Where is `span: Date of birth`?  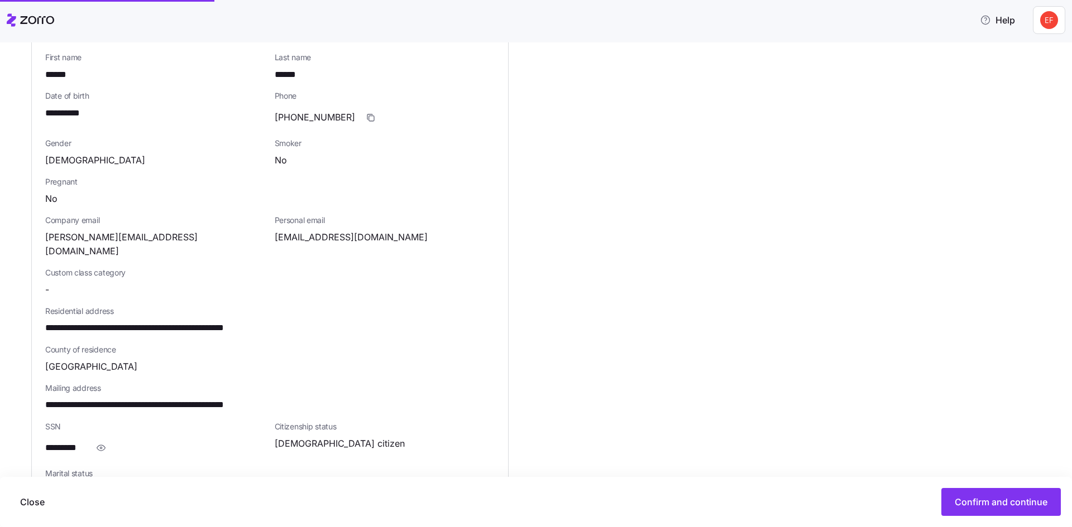
span: Date of birth is located at coordinates (155, 96).